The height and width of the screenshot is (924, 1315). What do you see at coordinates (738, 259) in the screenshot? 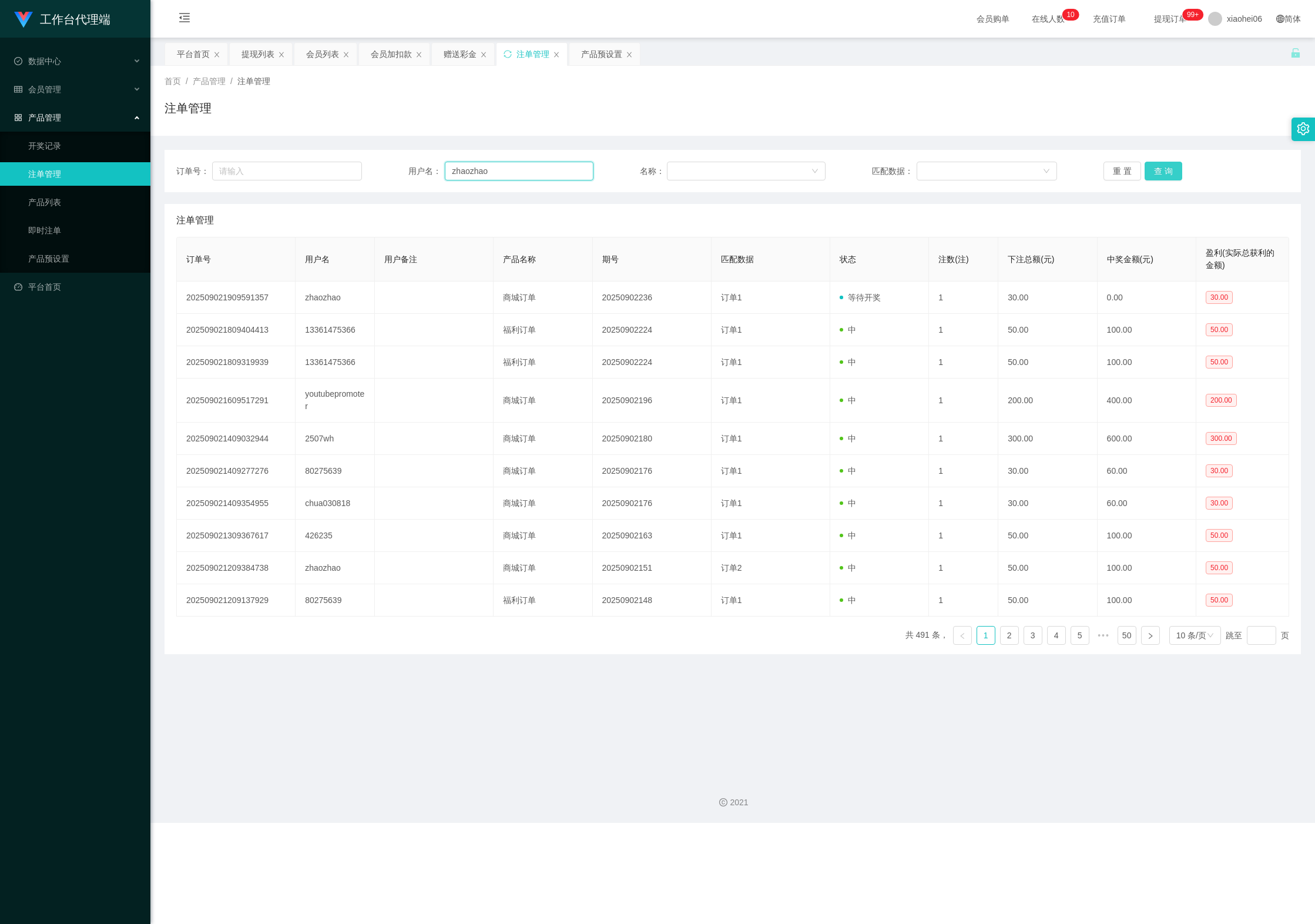
I see `span: 匹配数据` at bounding box center [738, 259].